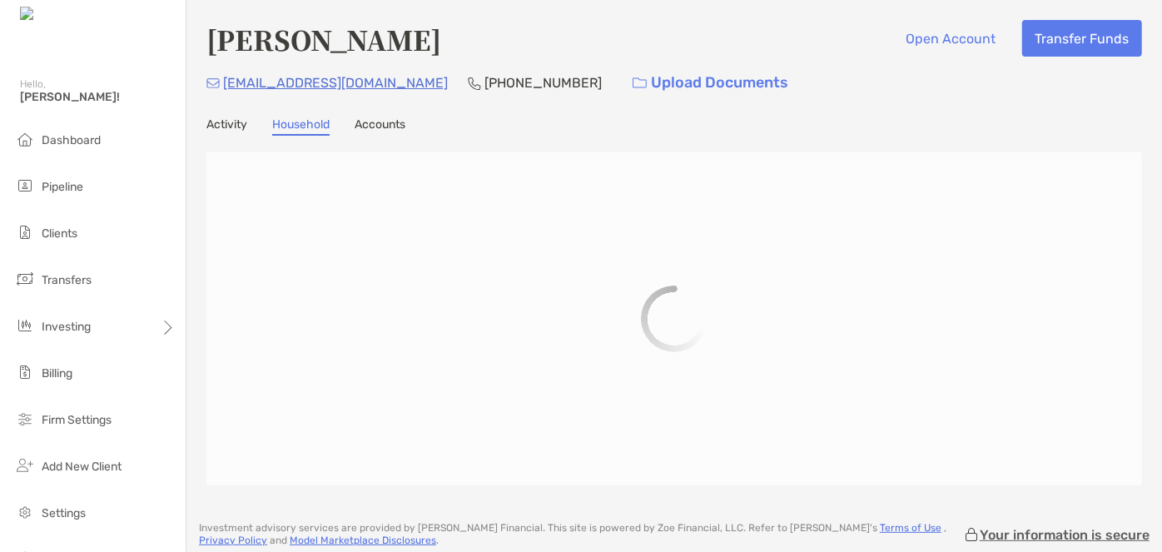 The height and width of the screenshot is (552, 1162). I want to click on span: Transfers, so click(67, 280).